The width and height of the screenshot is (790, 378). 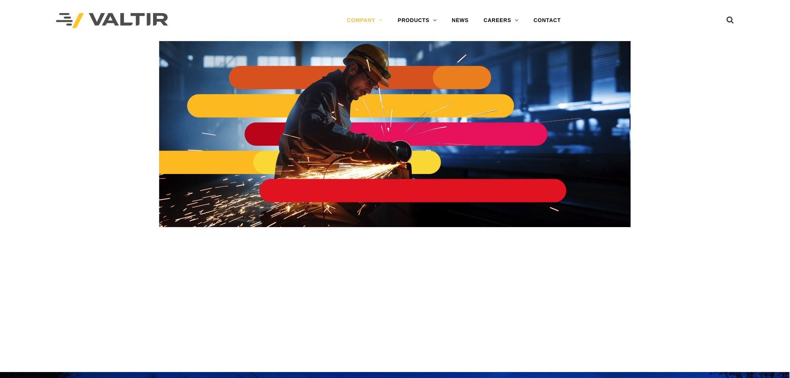 What do you see at coordinates (547, 21) in the screenshot?
I see `a: CONTACT` at bounding box center [547, 21].